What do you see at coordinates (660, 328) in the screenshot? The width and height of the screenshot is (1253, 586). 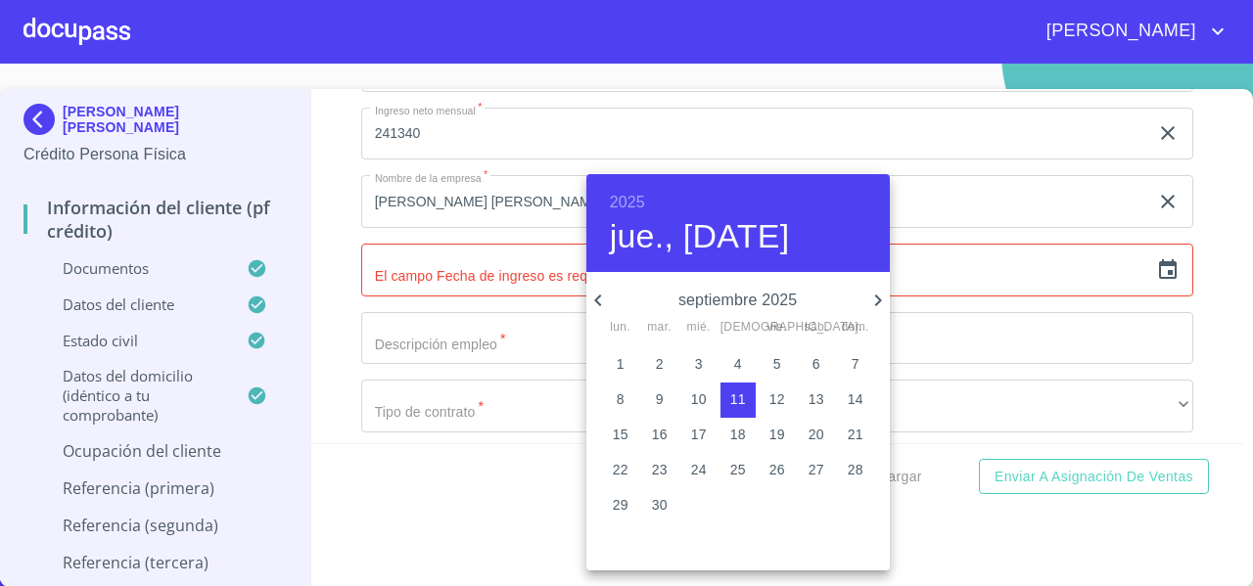 I see `span: mar.` at bounding box center [660, 328].